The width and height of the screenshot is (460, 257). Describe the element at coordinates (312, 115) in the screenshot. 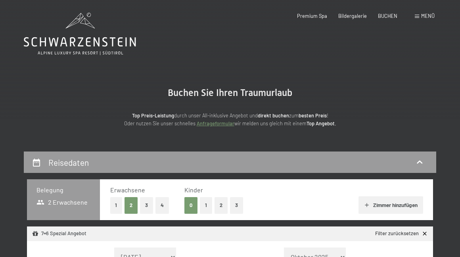

I see `strong: besten Preis` at that location.